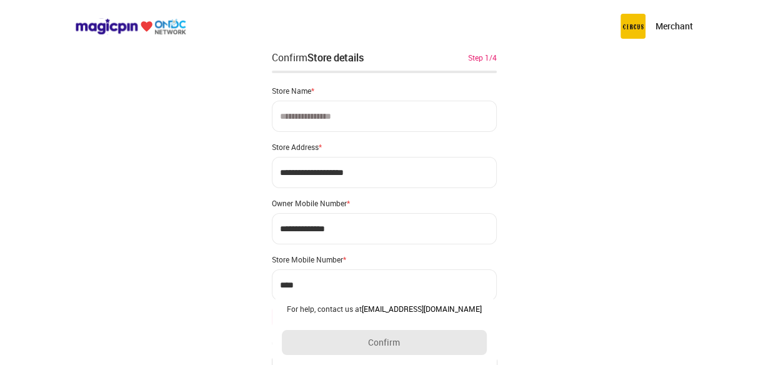 Image resolution: width=768 pixels, height=365 pixels. I want to click on div: Confirm, so click(317, 57).